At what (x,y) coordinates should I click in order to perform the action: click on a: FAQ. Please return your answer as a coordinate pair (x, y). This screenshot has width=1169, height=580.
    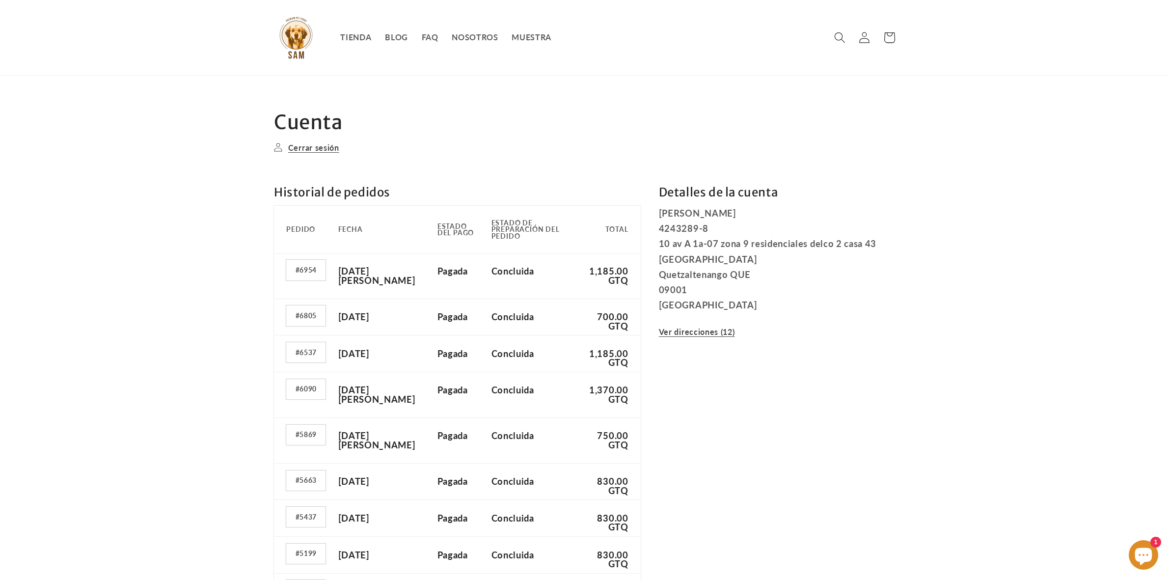
    Looking at the image, I should click on (430, 38).